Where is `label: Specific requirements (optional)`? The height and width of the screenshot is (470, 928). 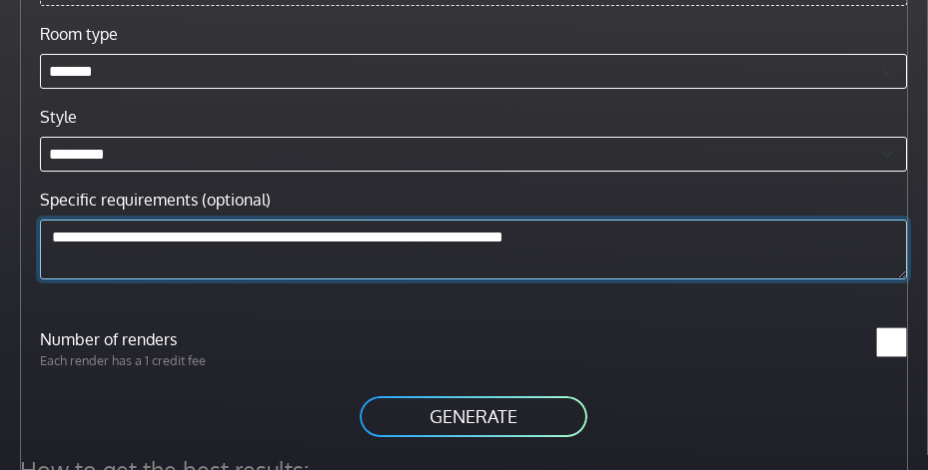
label: Specific requirements (optional) is located at coordinates (155, 200).